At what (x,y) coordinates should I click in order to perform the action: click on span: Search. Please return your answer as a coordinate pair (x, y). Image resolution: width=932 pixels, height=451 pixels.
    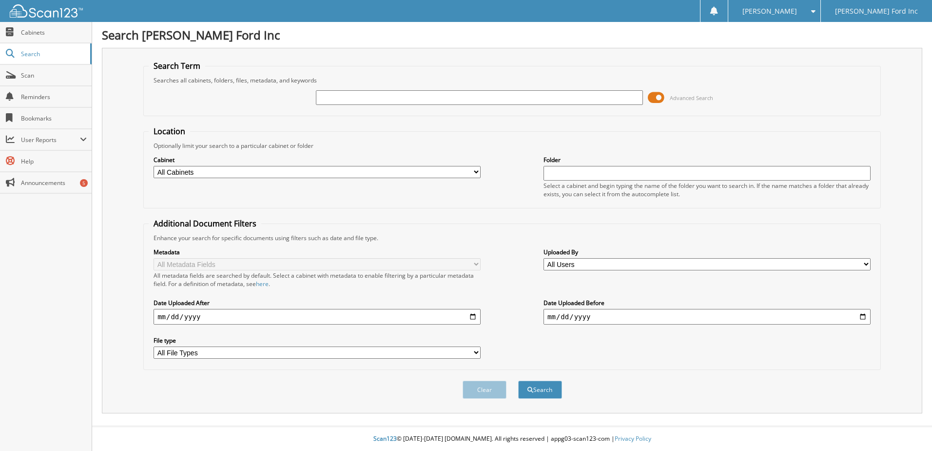
    Looking at the image, I should click on (53, 54).